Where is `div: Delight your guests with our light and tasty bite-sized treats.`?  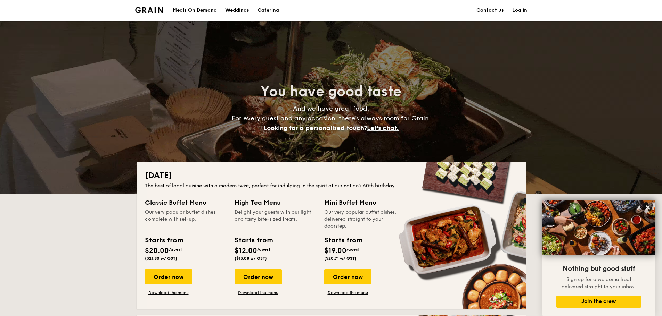 div: Delight your guests with our light and tasty bite-sized treats. is located at coordinates (275, 219).